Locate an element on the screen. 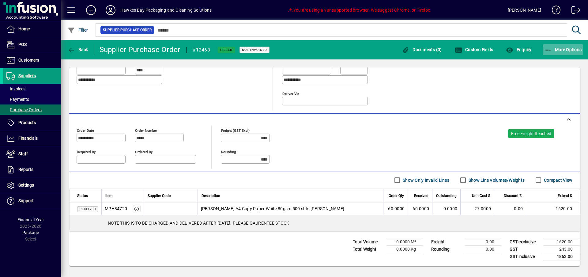 Image resolution: width=588 pixels, height=277 pixels. span: Filled is located at coordinates (227, 50).